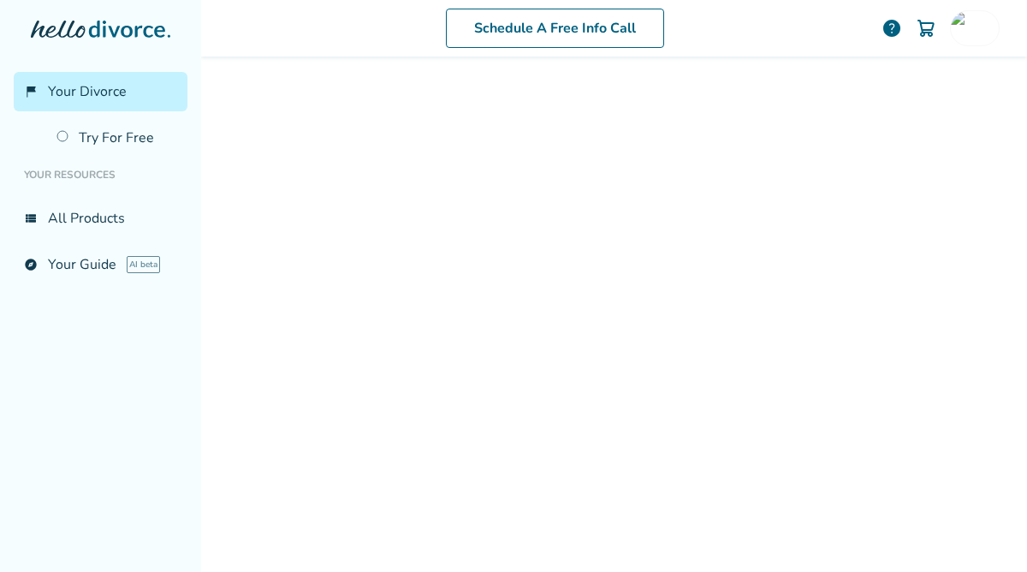  Describe the element at coordinates (143, 264) in the screenshot. I see `span: AI beta` at that location.